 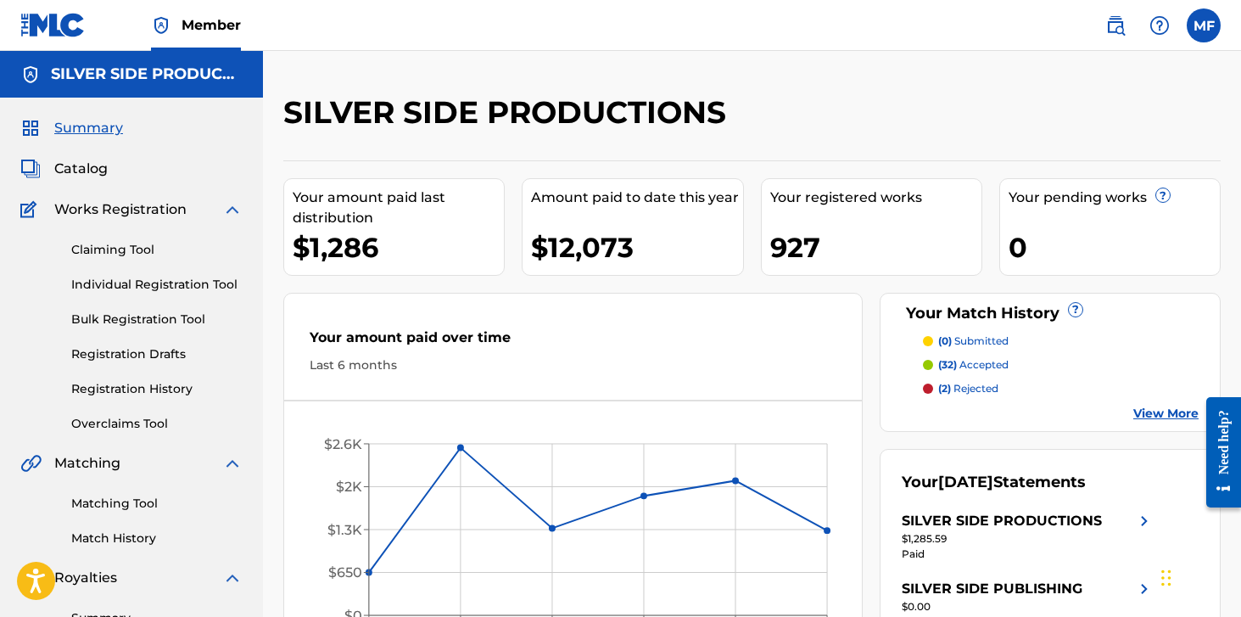 What do you see at coordinates (87, 463) in the screenshot?
I see `span: Matching` at bounding box center [87, 463].